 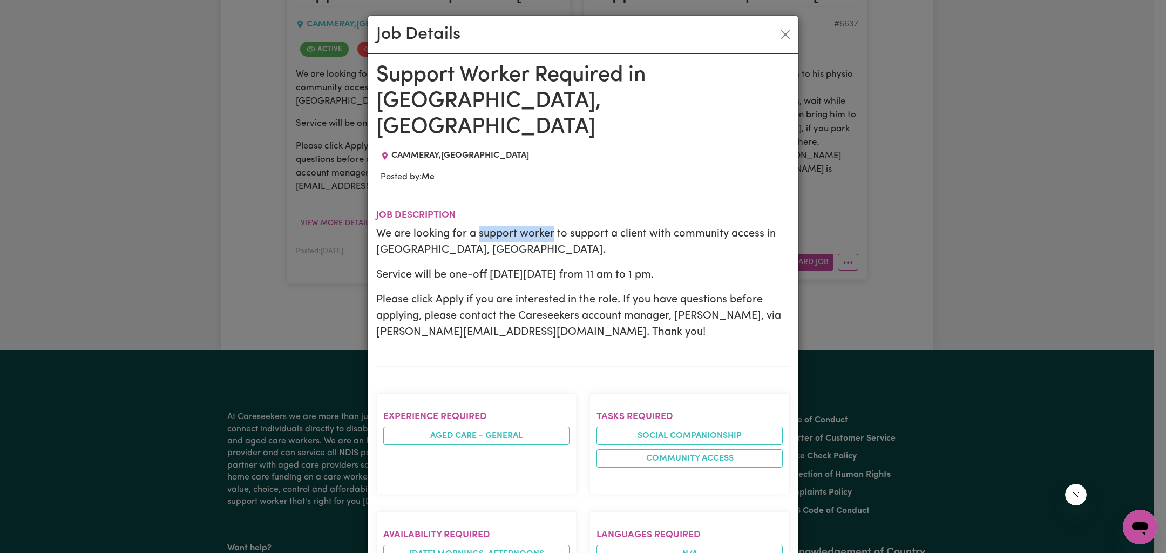 What do you see at coordinates (36, 12) in the screenshot?
I see `span: Need any help?` at bounding box center [36, 12].